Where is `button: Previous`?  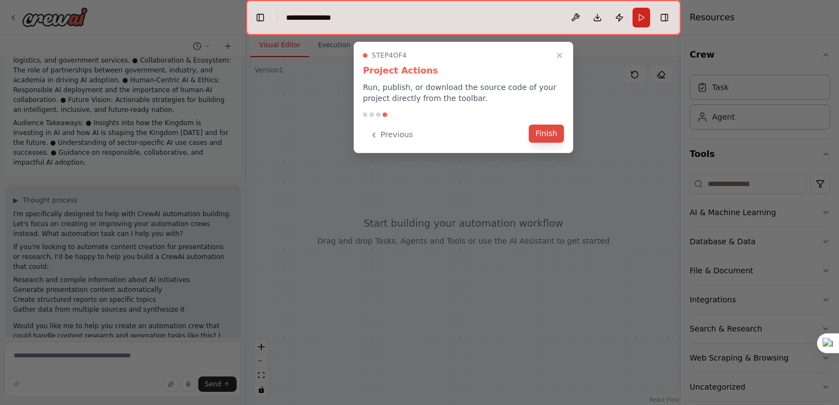
button: Previous is located at coordinates (391, 135).